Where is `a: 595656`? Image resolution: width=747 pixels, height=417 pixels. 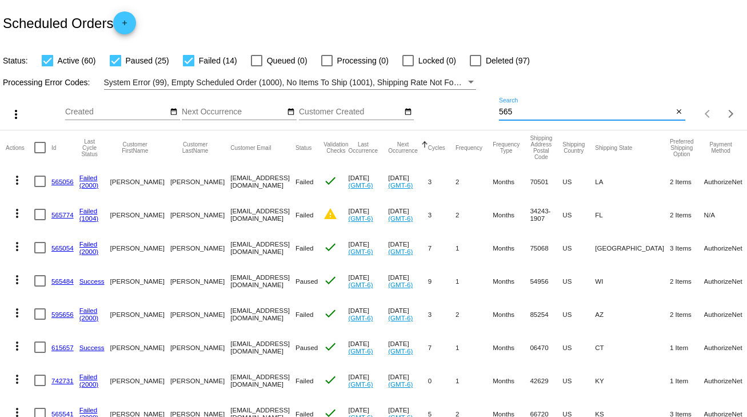
a: 595656 is located at coordinates (62, 314).